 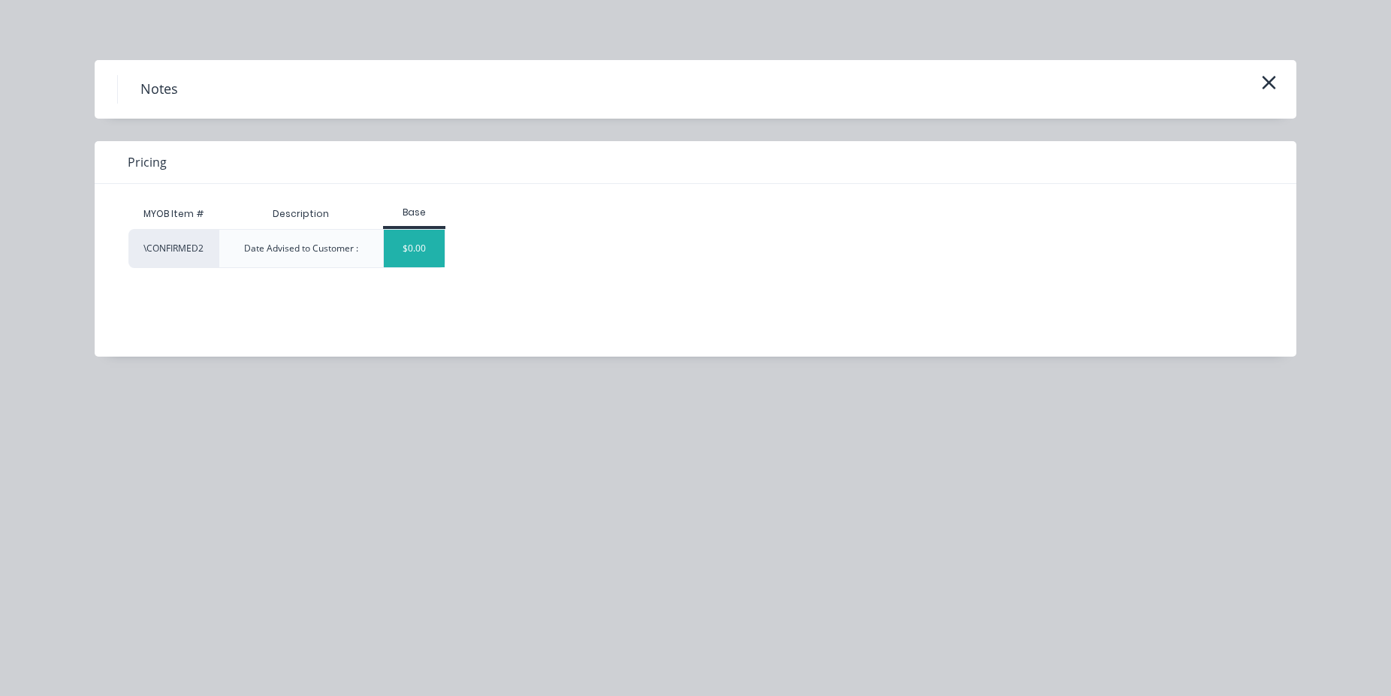 What do you see at coordinates (158, 89) in the screenshot?
I see `h4: Notes` at bounding box center [158, 89].